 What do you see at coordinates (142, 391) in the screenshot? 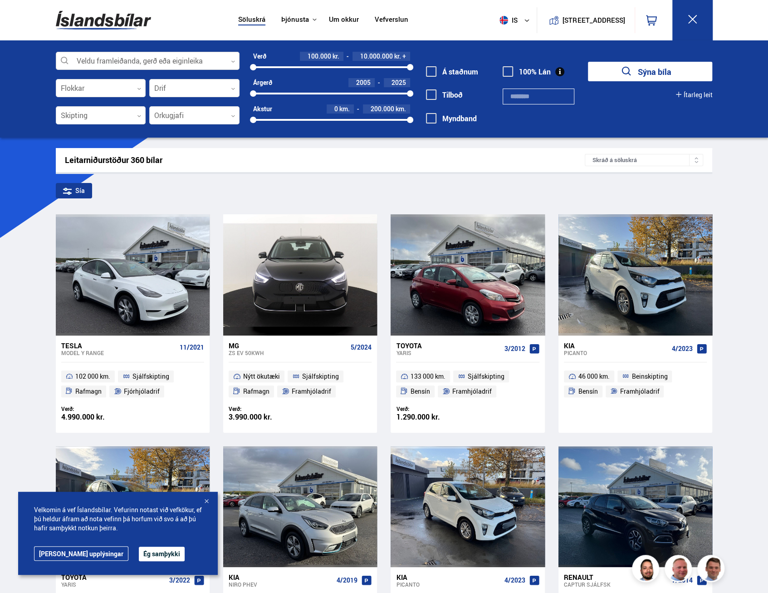
I see `span: Fjórhjóladrif` at bounding box center [142, 391].